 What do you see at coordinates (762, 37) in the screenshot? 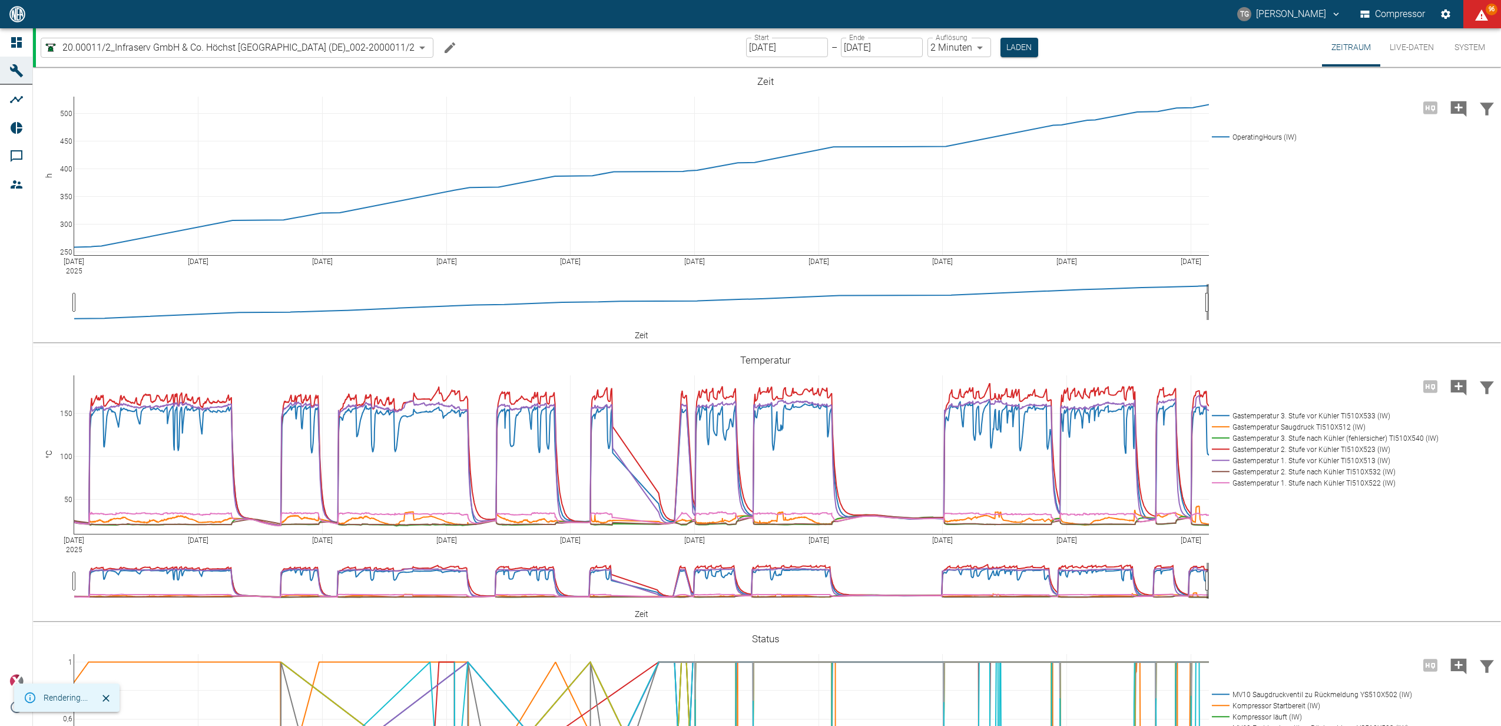
I see `label: Start` at bounding box center [762, 37].